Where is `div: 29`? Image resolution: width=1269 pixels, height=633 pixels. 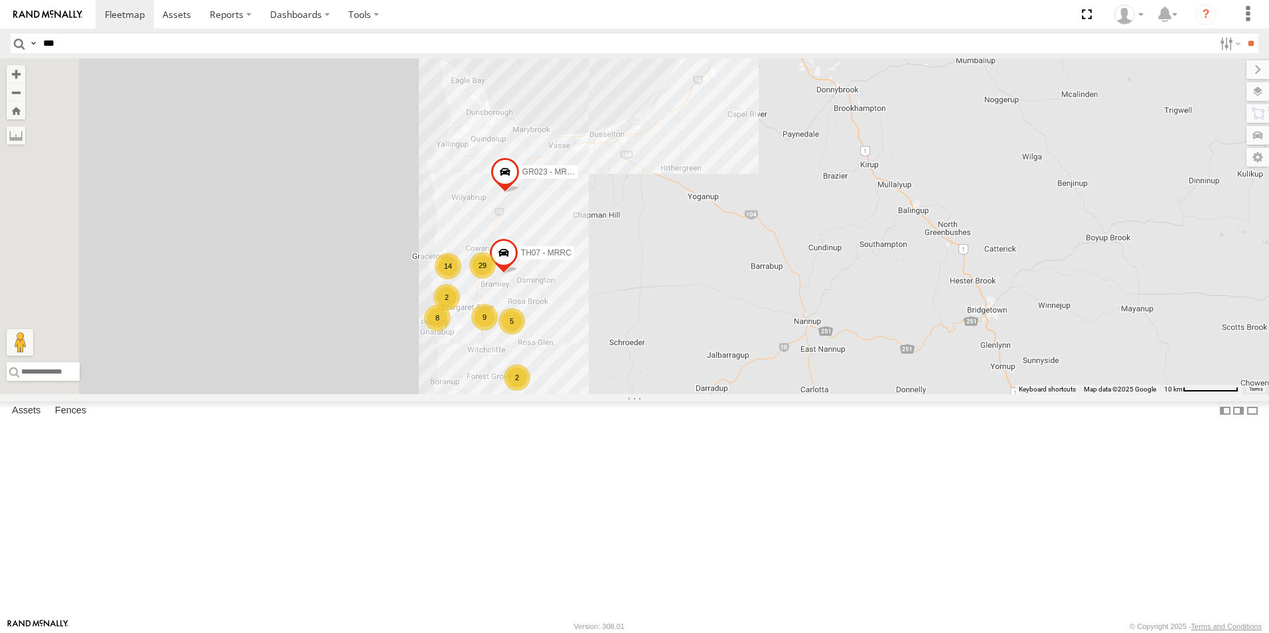
div: 29 is located at coordinates (482, 265).